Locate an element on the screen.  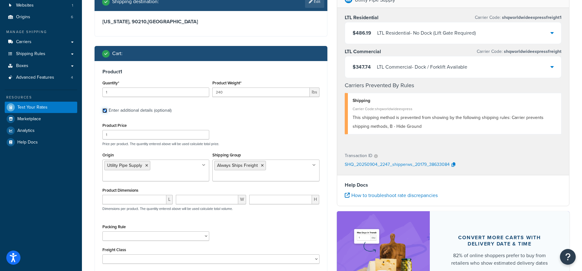
div: Shipping is located at coordinates (455, 101).